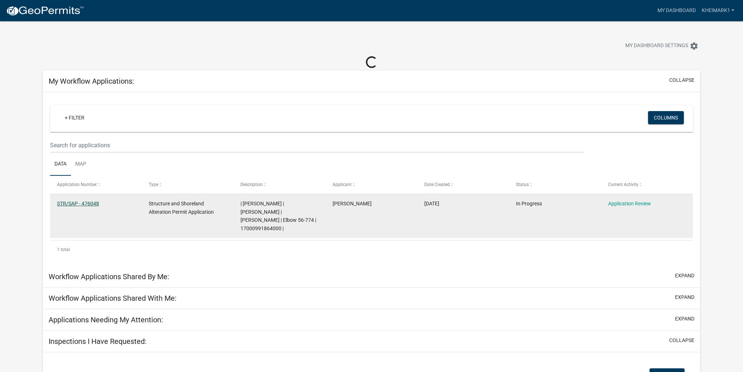 This screenshot has height=372, width=743. Describe the element at coordinates (463, 185) in the screenshot. I see `datatable-header-cell: Date Created` at that location.